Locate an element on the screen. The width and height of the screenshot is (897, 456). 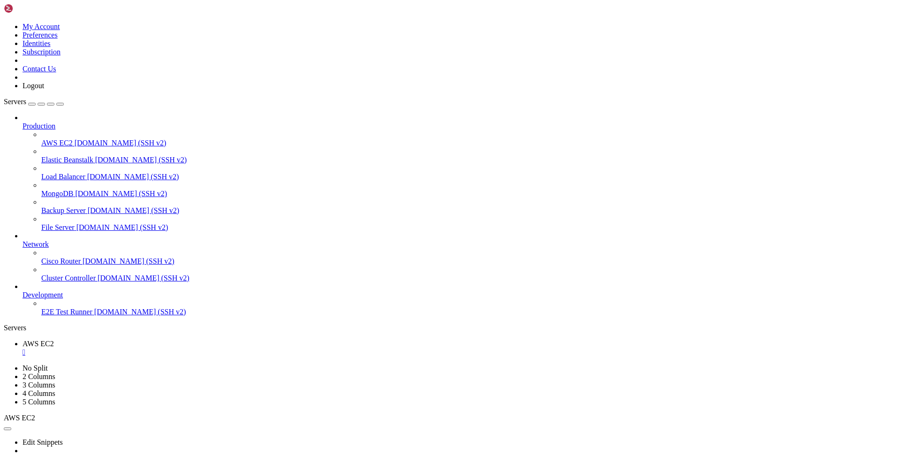
span: Seamless Server Management: is located at coordinates (58, 71).